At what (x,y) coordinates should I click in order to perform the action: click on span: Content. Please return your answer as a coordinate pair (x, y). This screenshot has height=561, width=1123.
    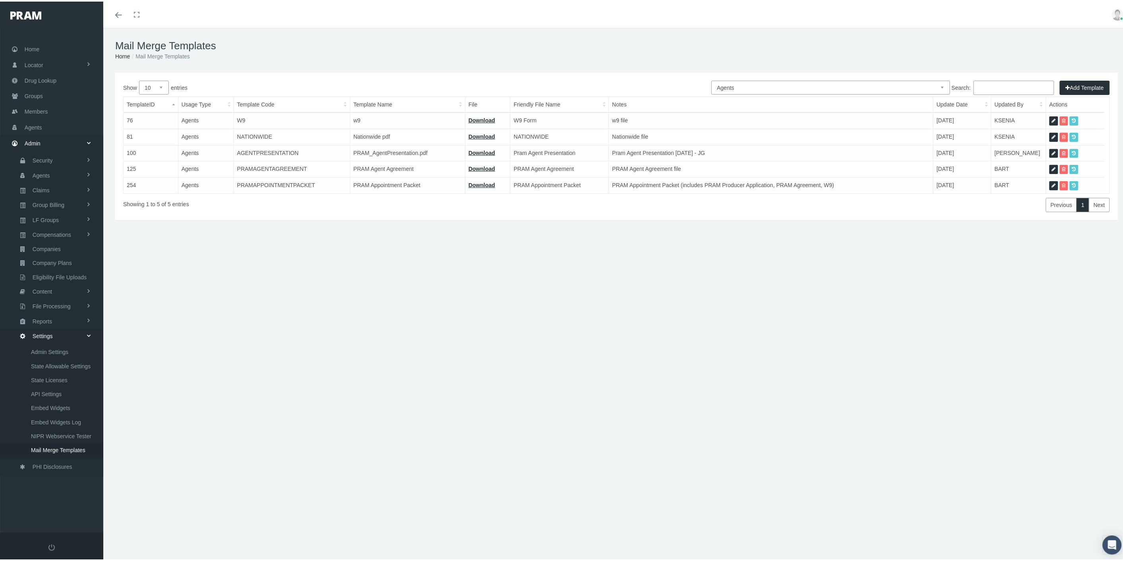
    Looking at the image, I should click on (42, 290).